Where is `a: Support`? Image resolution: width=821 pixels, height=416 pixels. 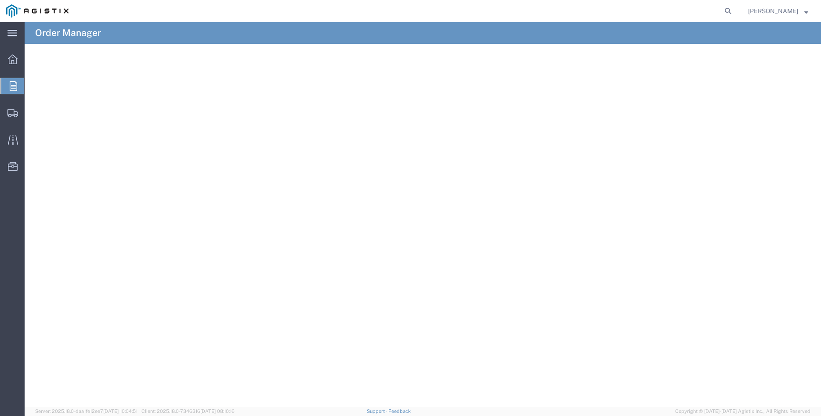
a: Support is located at coordinates (378, 411).